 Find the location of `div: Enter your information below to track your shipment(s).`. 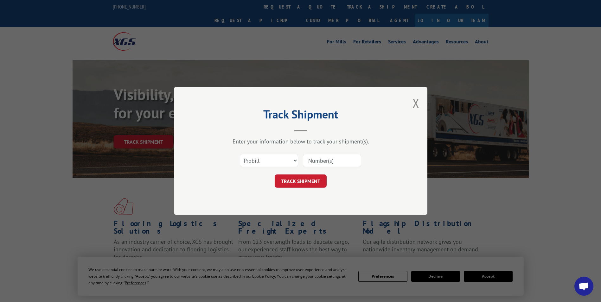

div: Enter your information below to track your shipment(s). is located at coordinates (301, 142).